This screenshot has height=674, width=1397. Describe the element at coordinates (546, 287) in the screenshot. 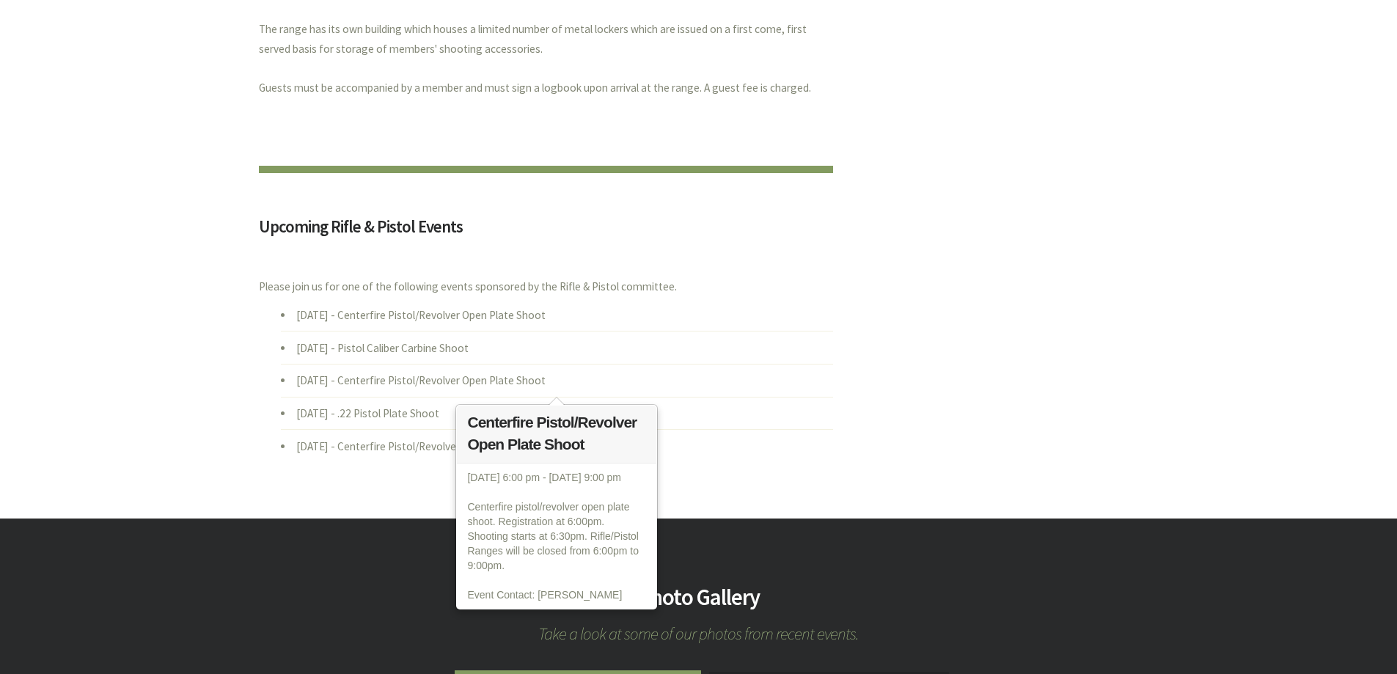

I see `p: Please join us for one of the following events sponsored by the Rifle & Pistol committee.` at that location.